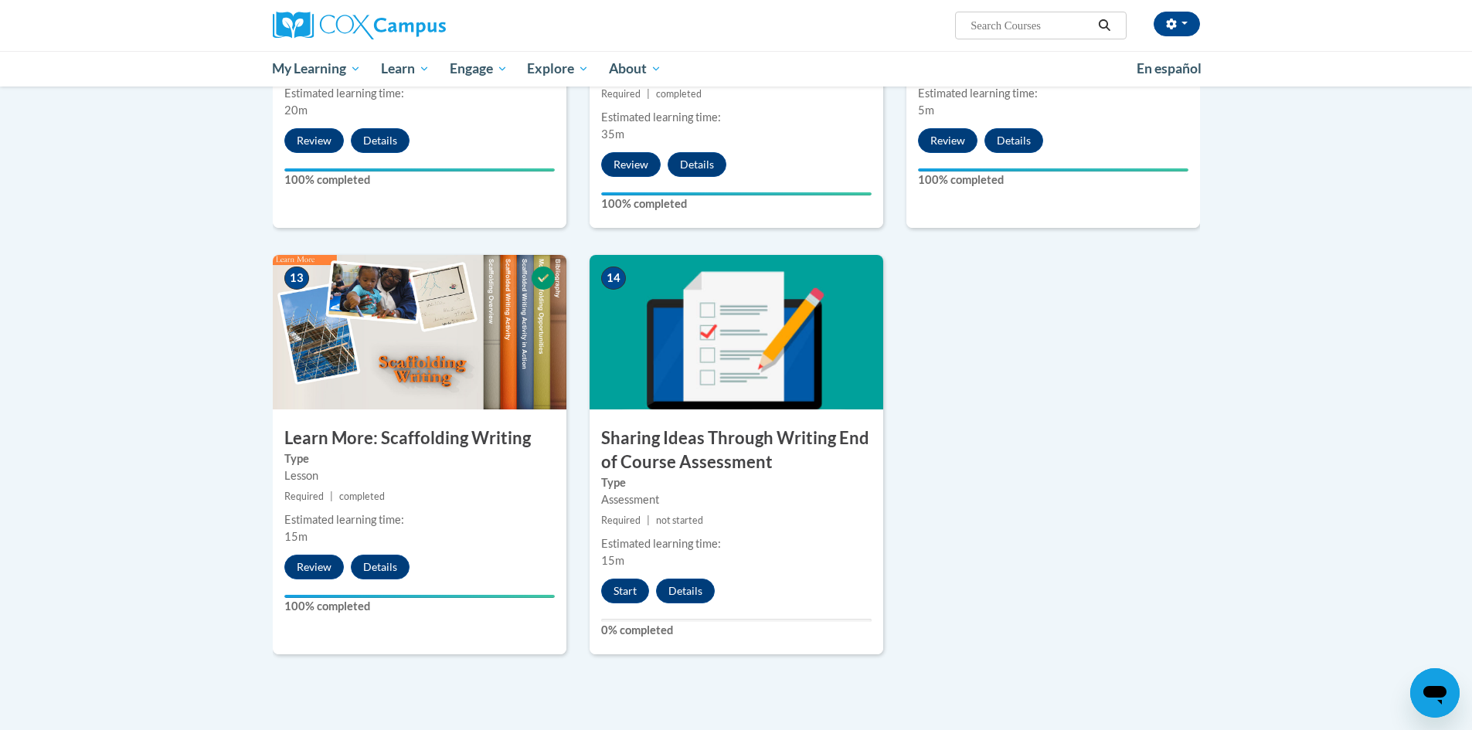  What do you see at coordinates (296, 110) in the screenshot?
I see `span: 20m` at bounding box center [296, 110].